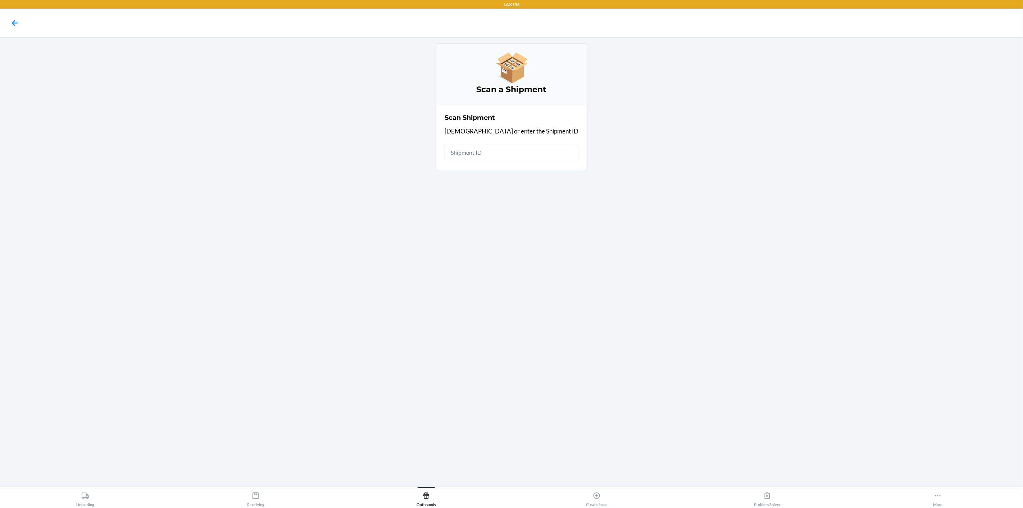  I want to click on button: Outbounds, so click(426, 497).